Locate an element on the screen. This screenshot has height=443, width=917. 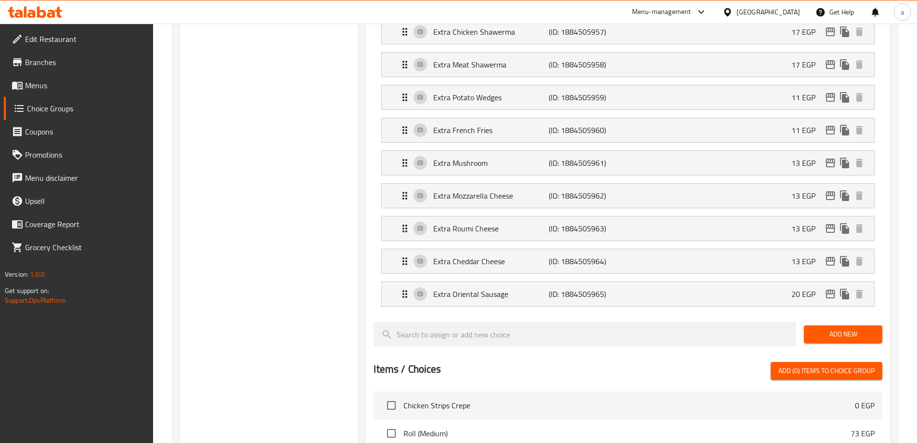
p: Extra French Fries is located at coordinates (491, 130).